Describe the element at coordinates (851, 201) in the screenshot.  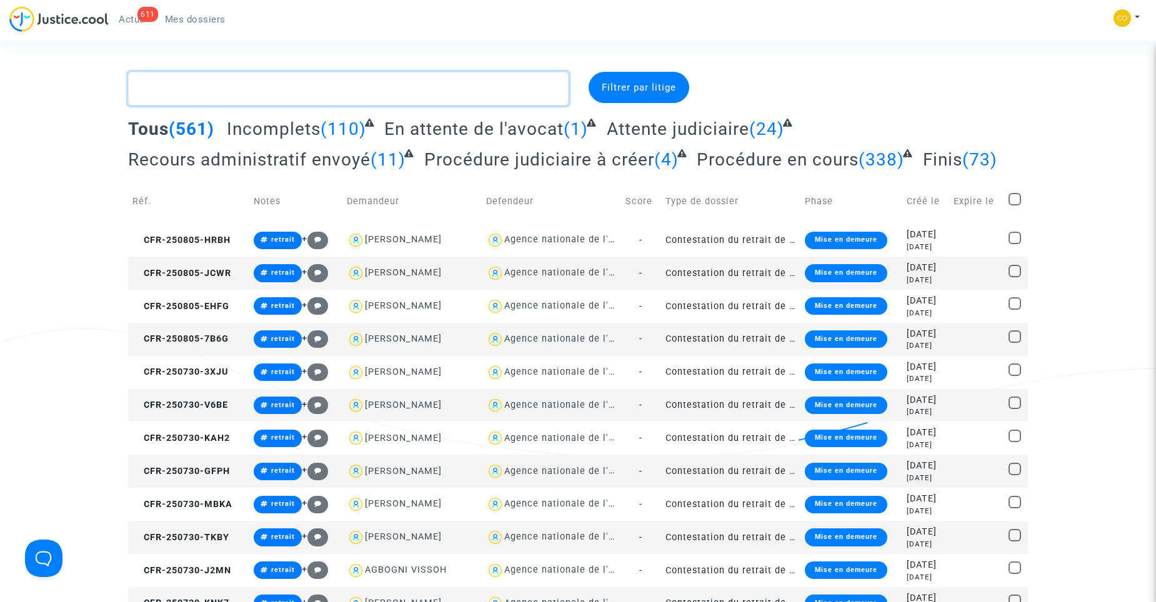
I see `td: Phase` at that location.